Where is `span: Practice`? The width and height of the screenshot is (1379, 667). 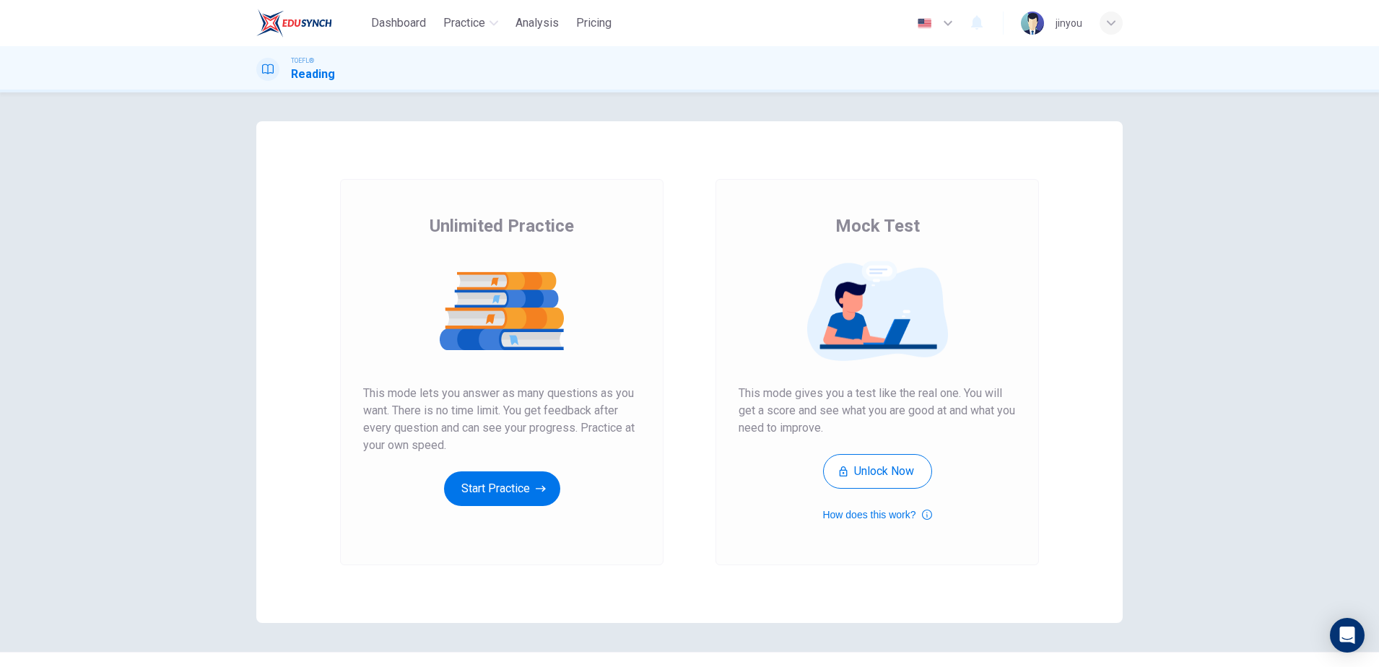 span: Practice is located at coordinates (464, 23).